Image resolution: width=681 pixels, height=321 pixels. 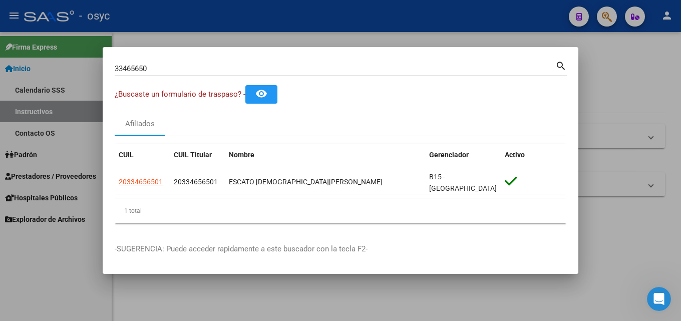 I want to click on span: CUIL Titular, so click(x=193, y=155).